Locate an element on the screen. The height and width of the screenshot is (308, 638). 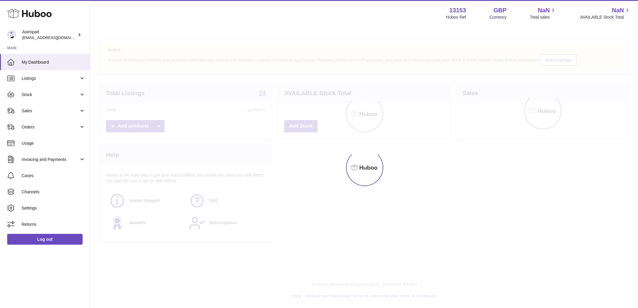
span: Settings is located at coordinates (53, 208).